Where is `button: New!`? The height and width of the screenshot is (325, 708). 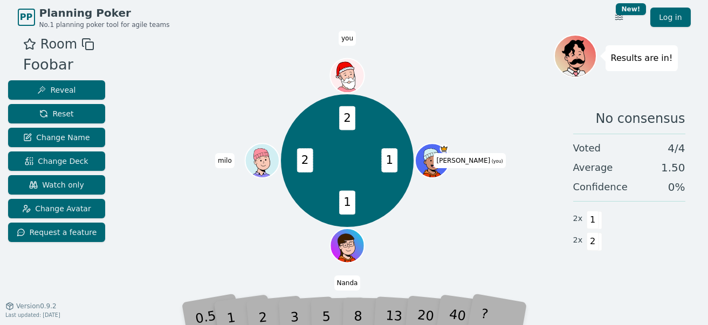
button: New! is located at coordinates (619, 17).